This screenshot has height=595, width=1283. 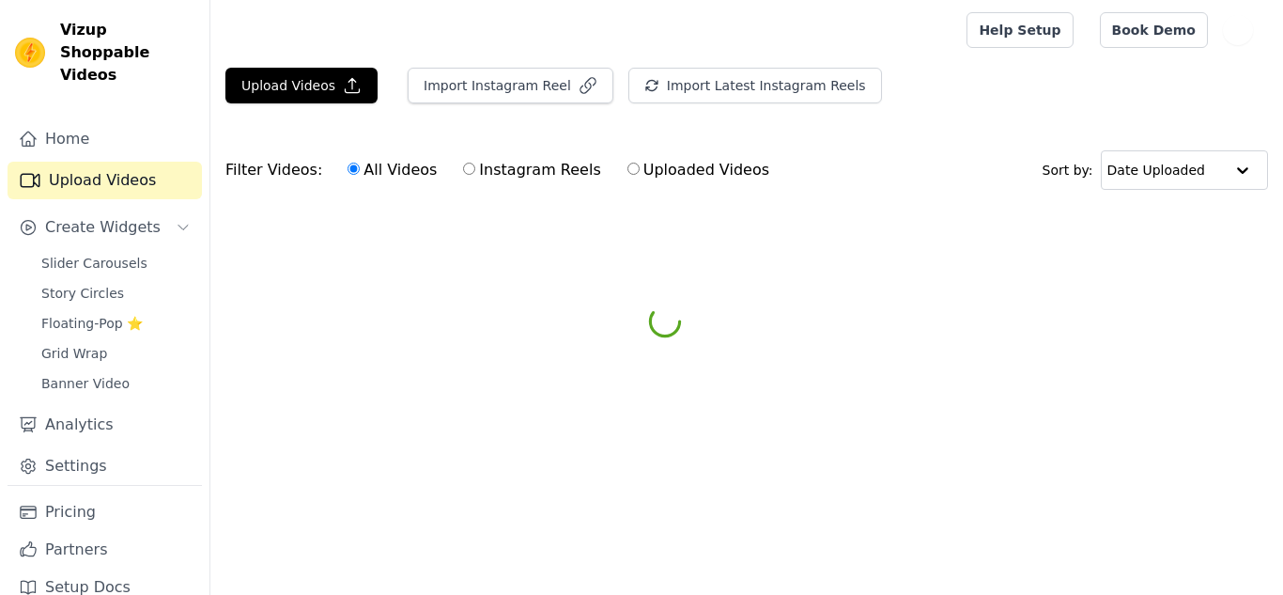 What do you see at coordinates (116, 263) in the screenshot?
I see `a: Slider Carousels` at bounding box center [116, 263].